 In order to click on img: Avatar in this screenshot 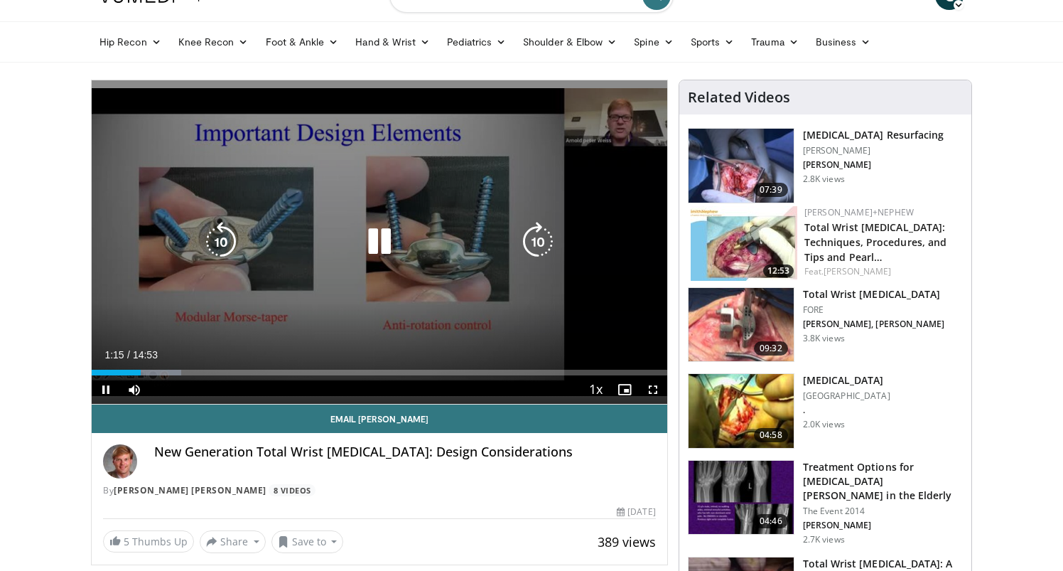, I will do `click(120, 461)`.